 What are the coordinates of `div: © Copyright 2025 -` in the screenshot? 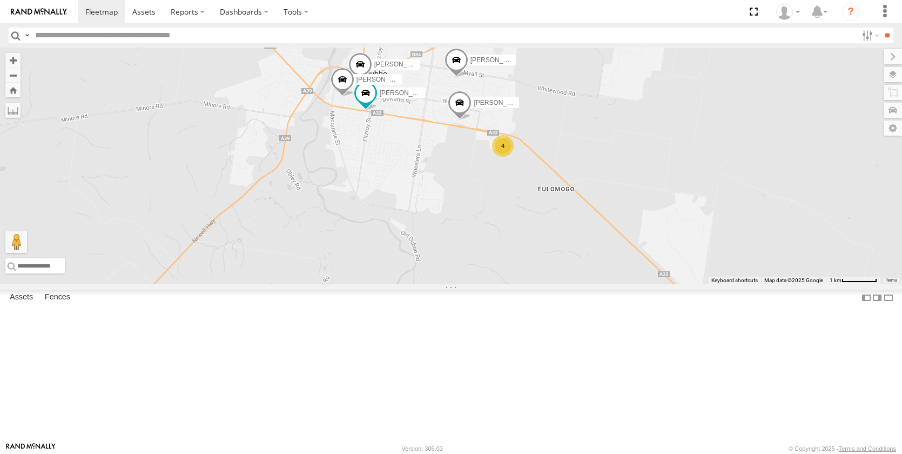 It's located at (842, 448).